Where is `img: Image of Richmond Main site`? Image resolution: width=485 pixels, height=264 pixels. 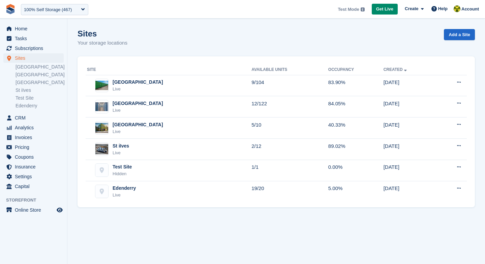 img: Image of Richmond Main site is located at coordinates (102, 127).